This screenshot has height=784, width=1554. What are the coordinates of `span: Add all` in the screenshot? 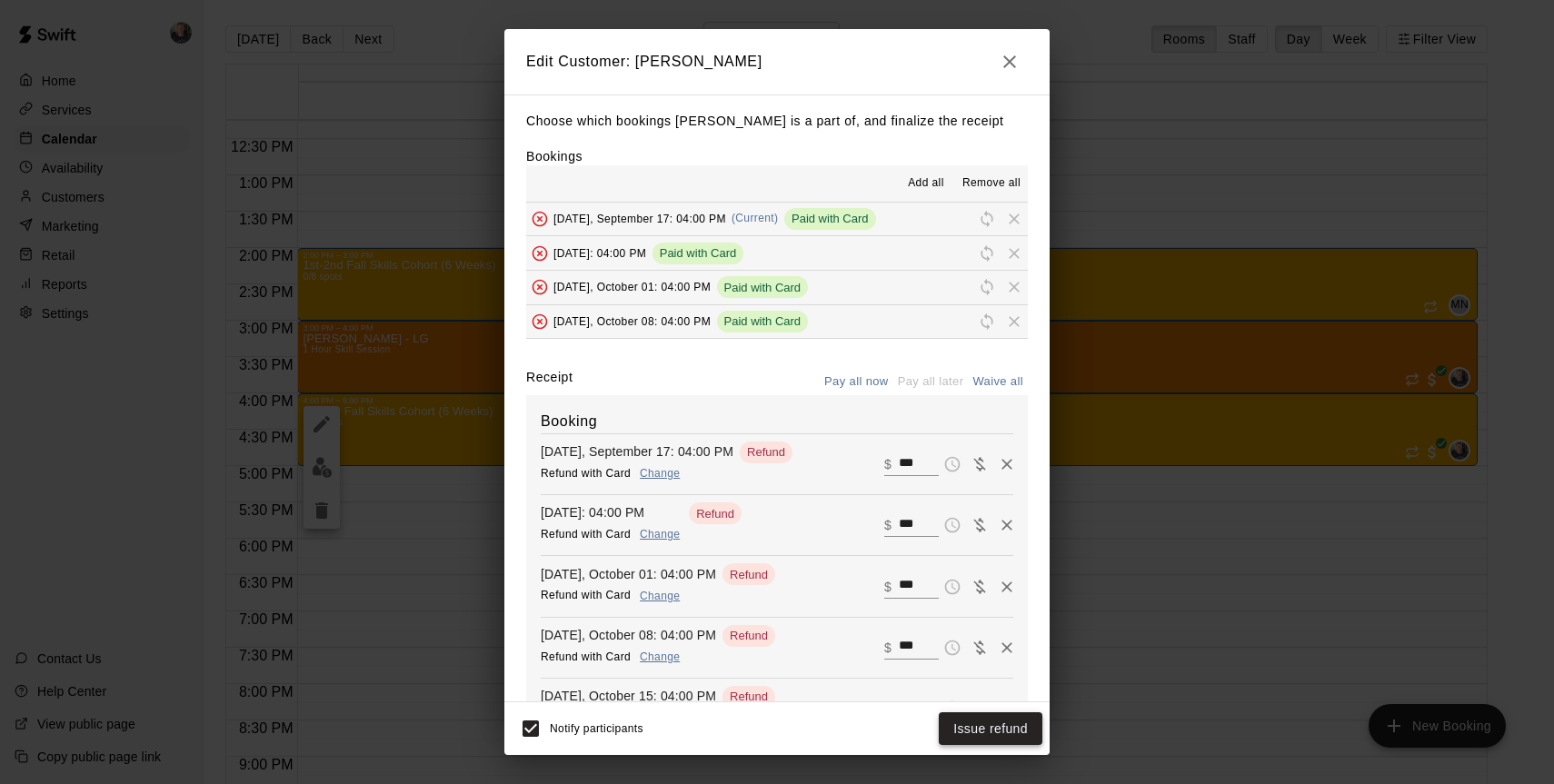 It's located at (925, 184).